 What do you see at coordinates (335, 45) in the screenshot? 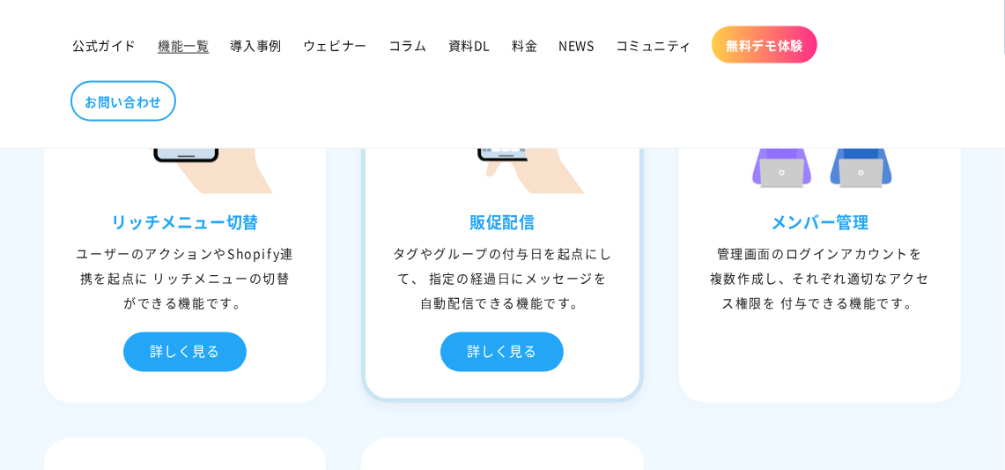
I see `a: ウェビナー` at bounding box center [335, 45].